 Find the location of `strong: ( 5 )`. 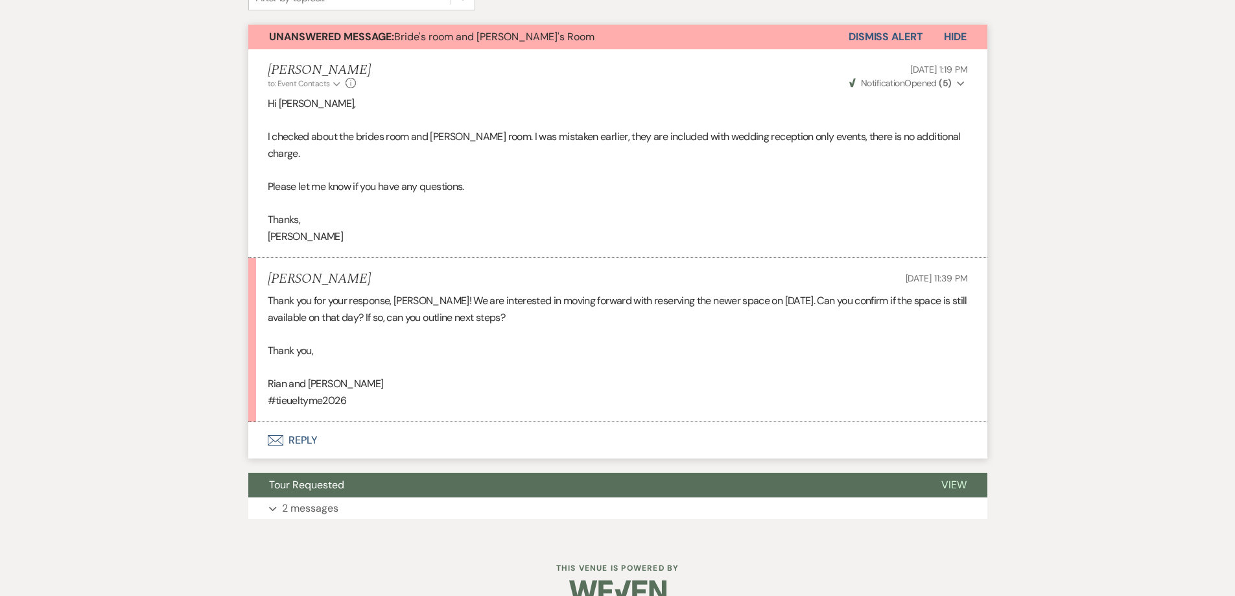

strong: ( 5 ) is located at coordinates (944, 83).